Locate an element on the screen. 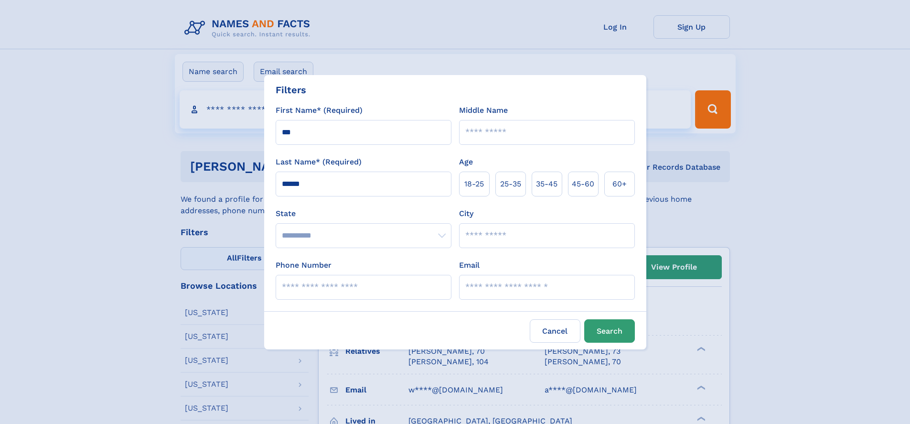 The image size is (910, 424). button: Search is located at coordinates (610, 331).